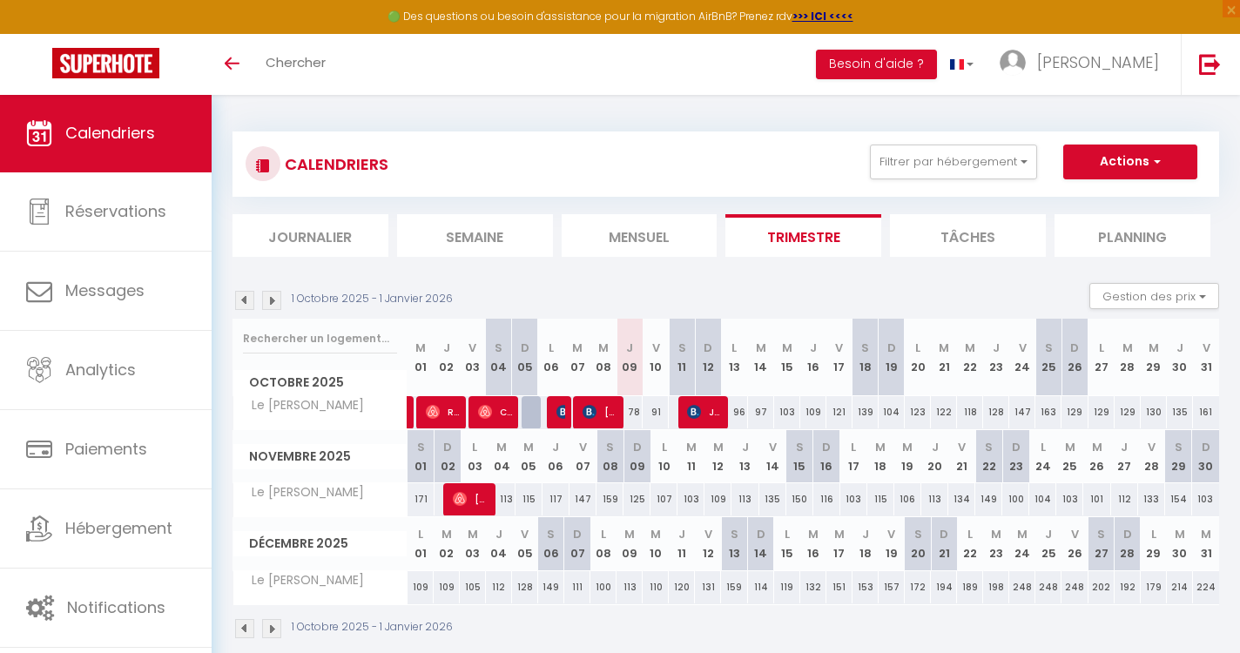 The width and height of the screenshot is (1240, 653). What do you see at coordinates (839, 412) in the screenshot?
I see `div: 121` at bounding box center [839, 412].